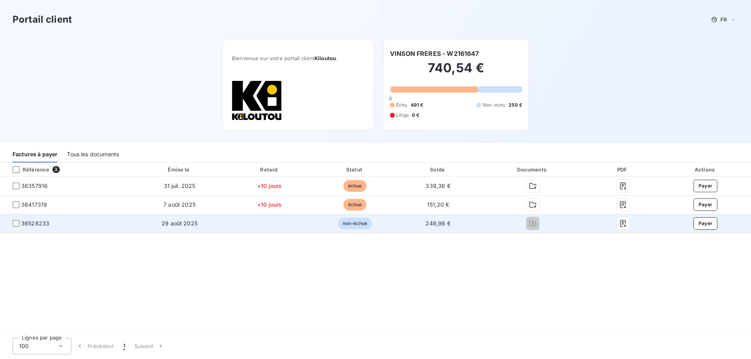 Image resolution: width=751 pixels, height=359 pixels. What do you see at coordinates (93, 154) in the screenshot?
I see `div: Tous les documents` at bounding box center [93, 154].